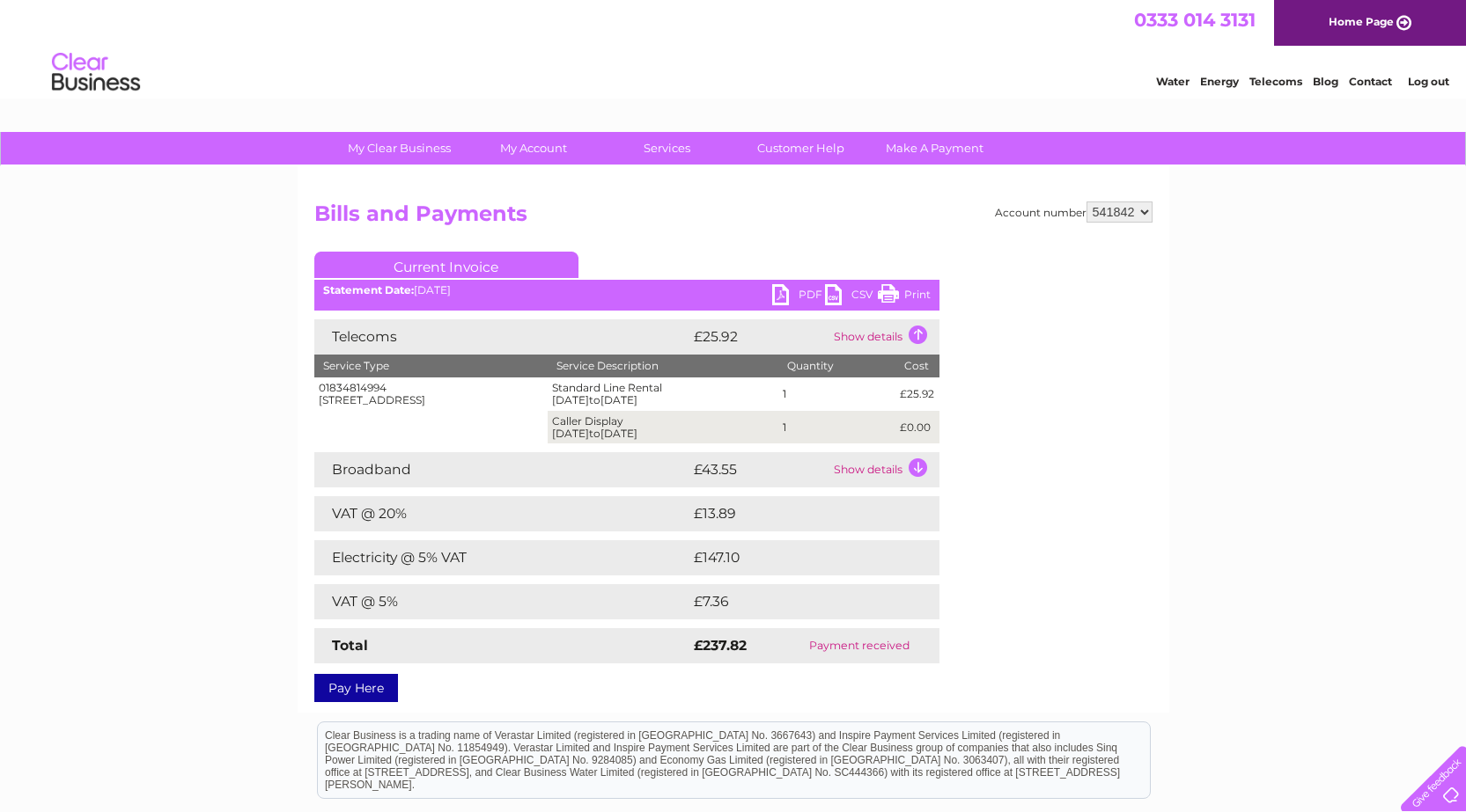 The width and height of the screenshot is (1466, 812). Describe the element at coordinates (1275, 81) in the screenshot. I see `a: Telecoms` at that location.